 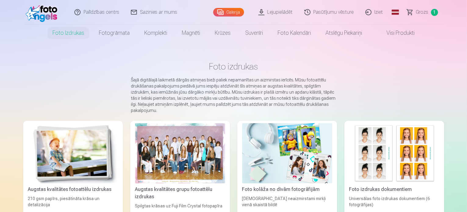 What do you see at coordinates (73, 202) in the screenshot?
I see `div: 210 gsm papīrs, piesātināta krāsa un detalizācija` at bounding box center [73, 202].